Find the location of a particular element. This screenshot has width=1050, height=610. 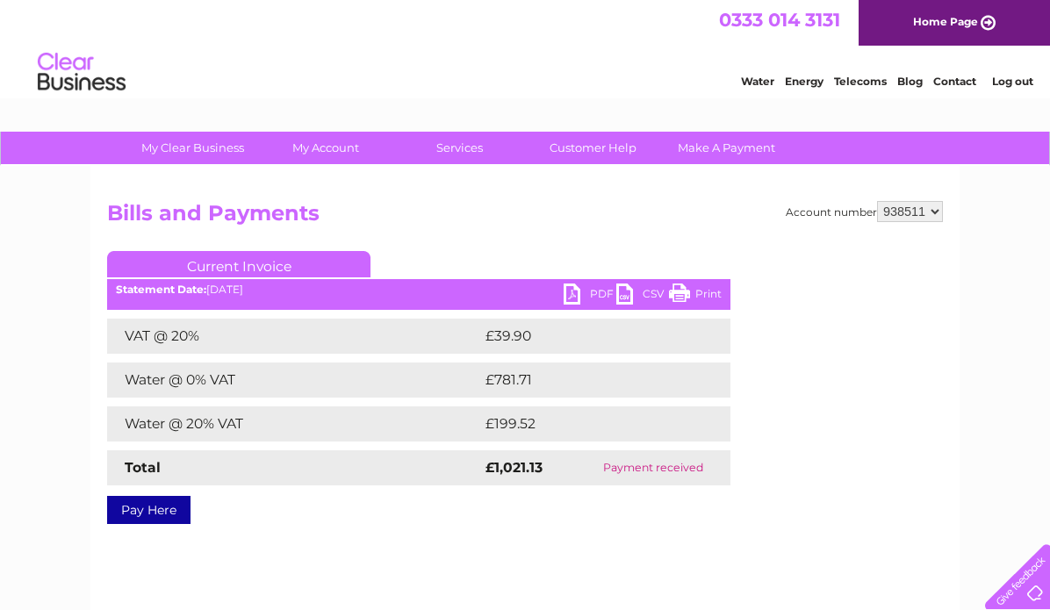

span: 0333 014 3131 is located at coordinates (780, 19).